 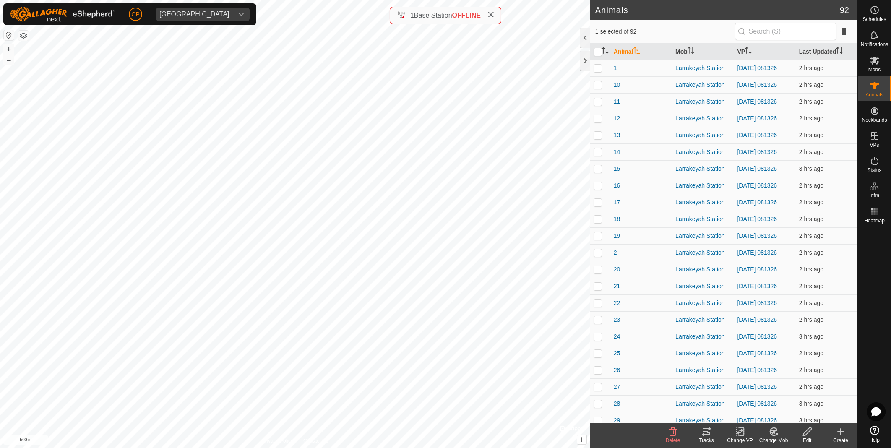 What do you see at coordinates (773, 440) in the screenshot?
I see `div: Change Mob` at bounding box center [773, 440].